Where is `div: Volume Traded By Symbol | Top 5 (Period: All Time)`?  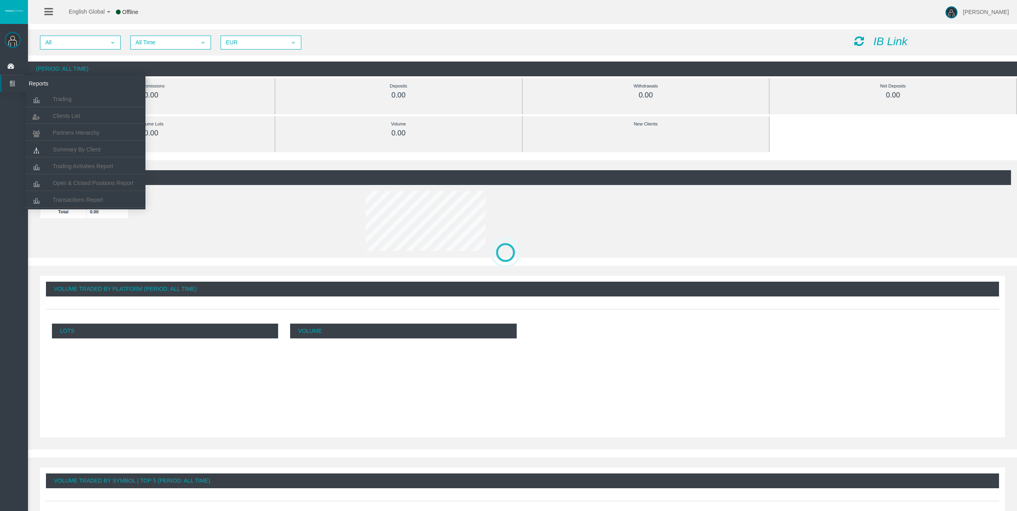 div: Volume Traded By Symbol | Top 5 (Period: All Time) is located at coordinates (522, 481).